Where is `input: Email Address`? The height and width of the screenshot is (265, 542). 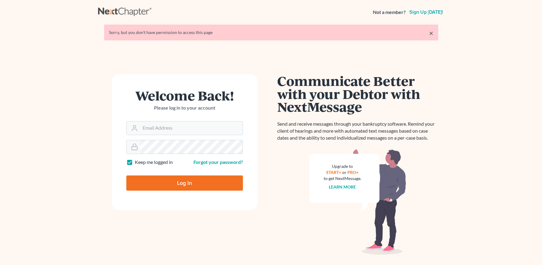
input: Email Address is located at coordinates (191, 128).